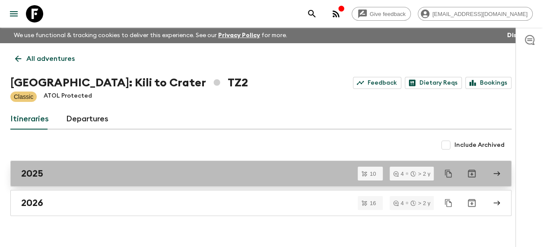 This screenshot has height=247, width=543. I want to click on a: Bookings, so click(488, 83).